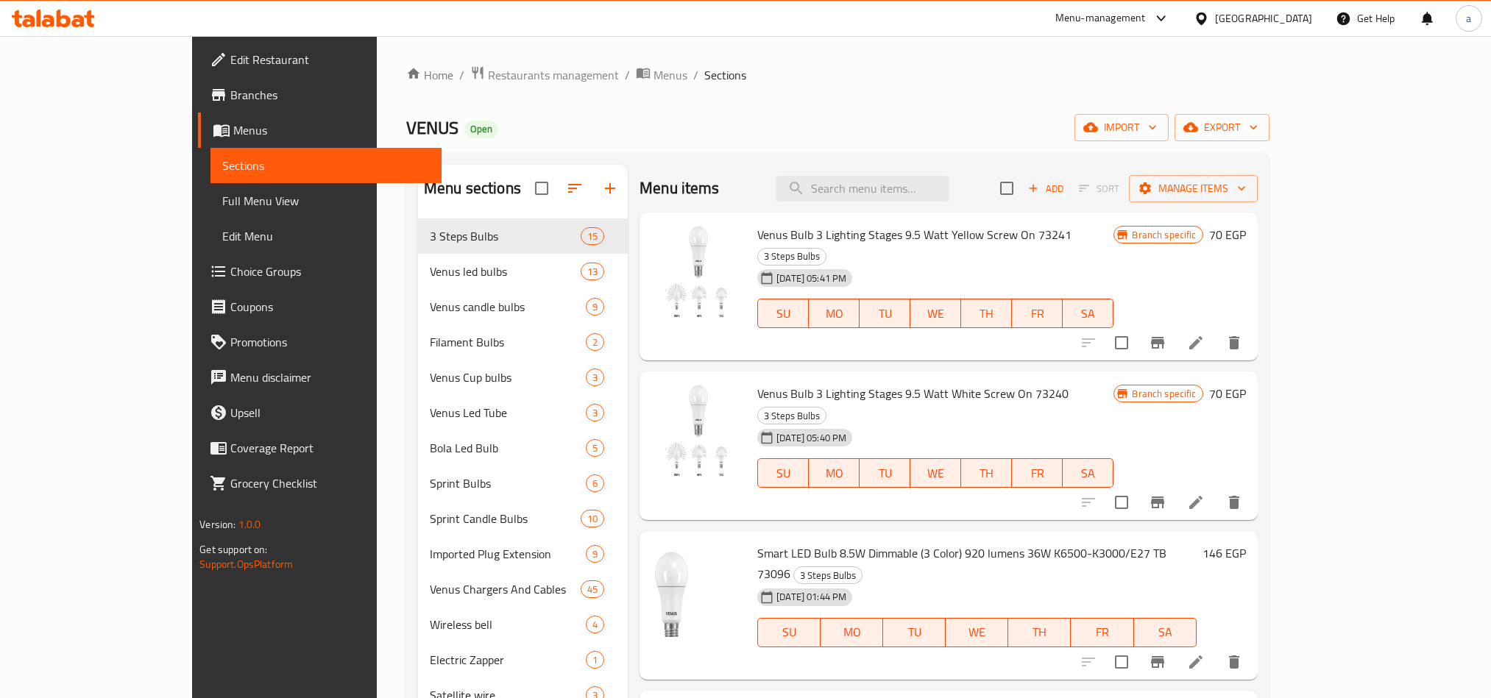 The width and height of the screenshot is (1491, 698). I want to click on span: MO, so click(851, 632).